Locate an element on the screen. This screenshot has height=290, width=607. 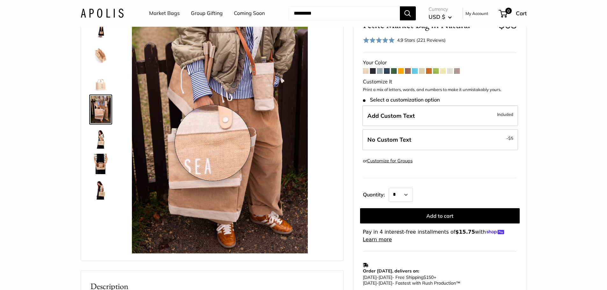
p: - Free Shipping + is located at coordinates (438, 280).